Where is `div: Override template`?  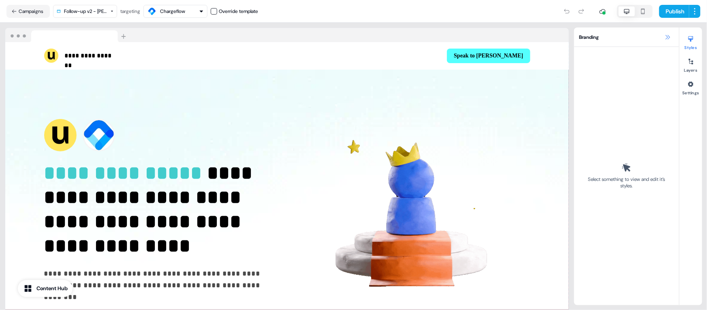
div: Override template is located at coordinates (238, 11).